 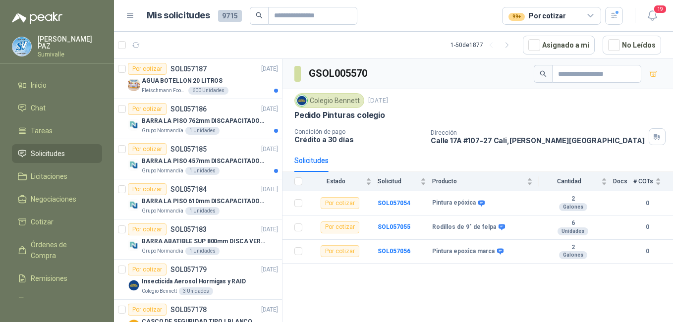 I want to click on button: 19, so click(x=652, y=16).